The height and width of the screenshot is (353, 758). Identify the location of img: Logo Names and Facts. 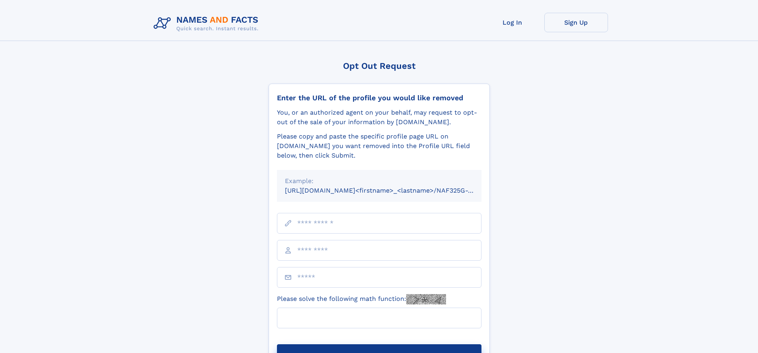
(208, 23).